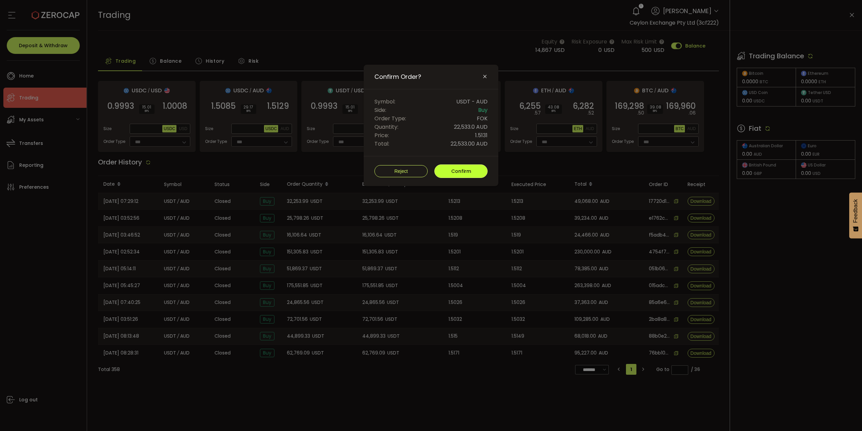  Describe the element at coordinates (483, 110) in the screenshot. I see `span: Buy` at that location.